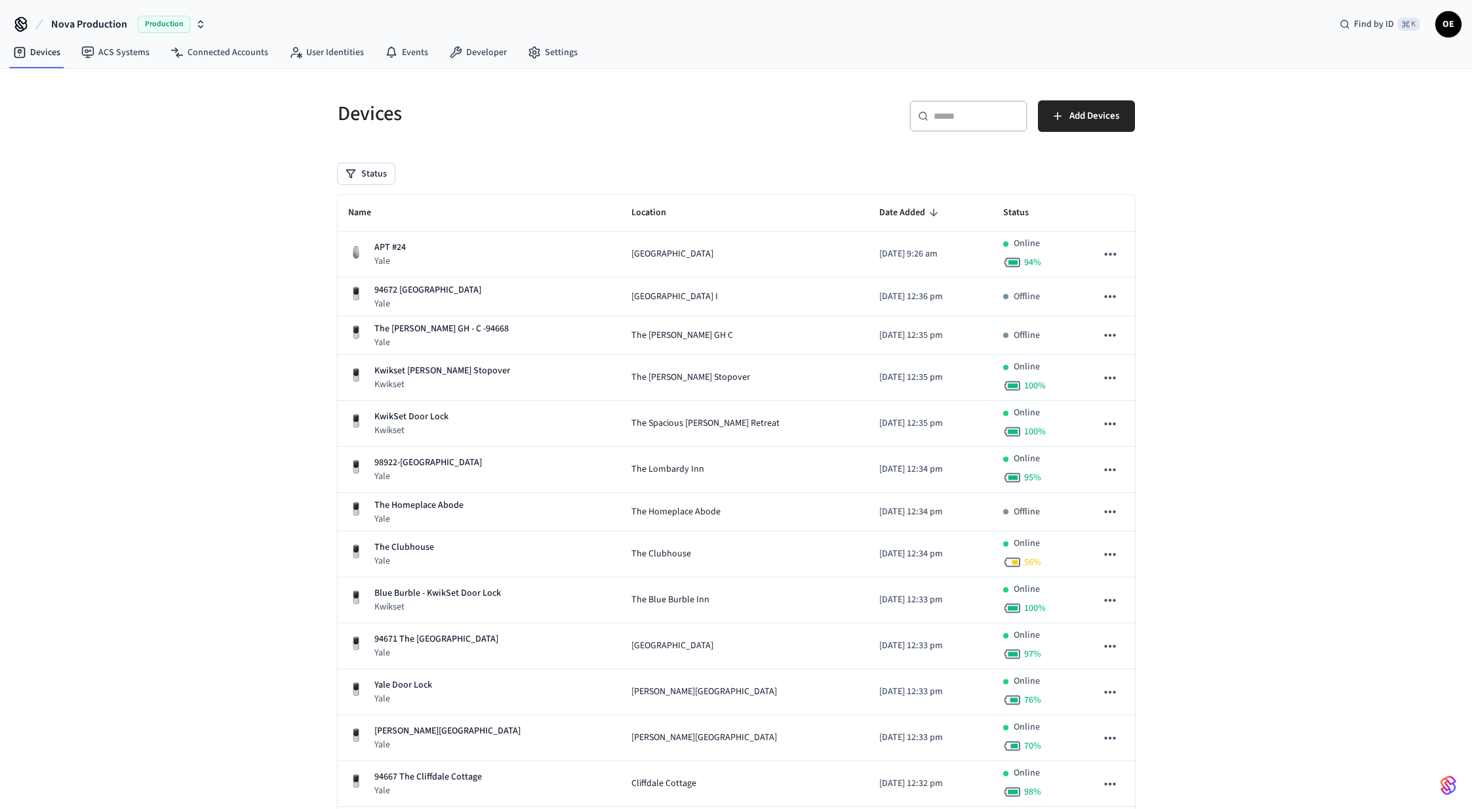  What do you see at coordinates (657, 212) in the screenshot?
I see `span: Location` at bounding box center [657, 212].